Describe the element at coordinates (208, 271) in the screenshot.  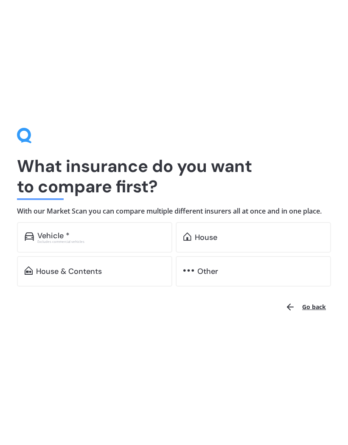
I see `div: Other` at that location.